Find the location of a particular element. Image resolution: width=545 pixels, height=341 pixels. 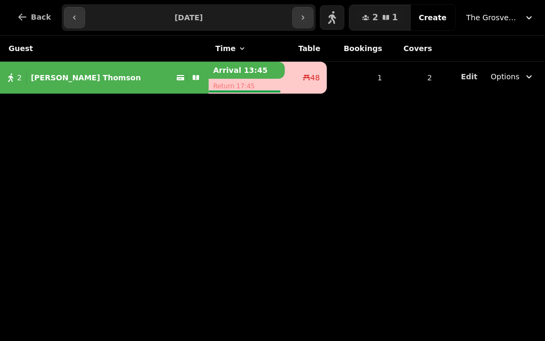

span: Time is located at coordinates (225, 48).